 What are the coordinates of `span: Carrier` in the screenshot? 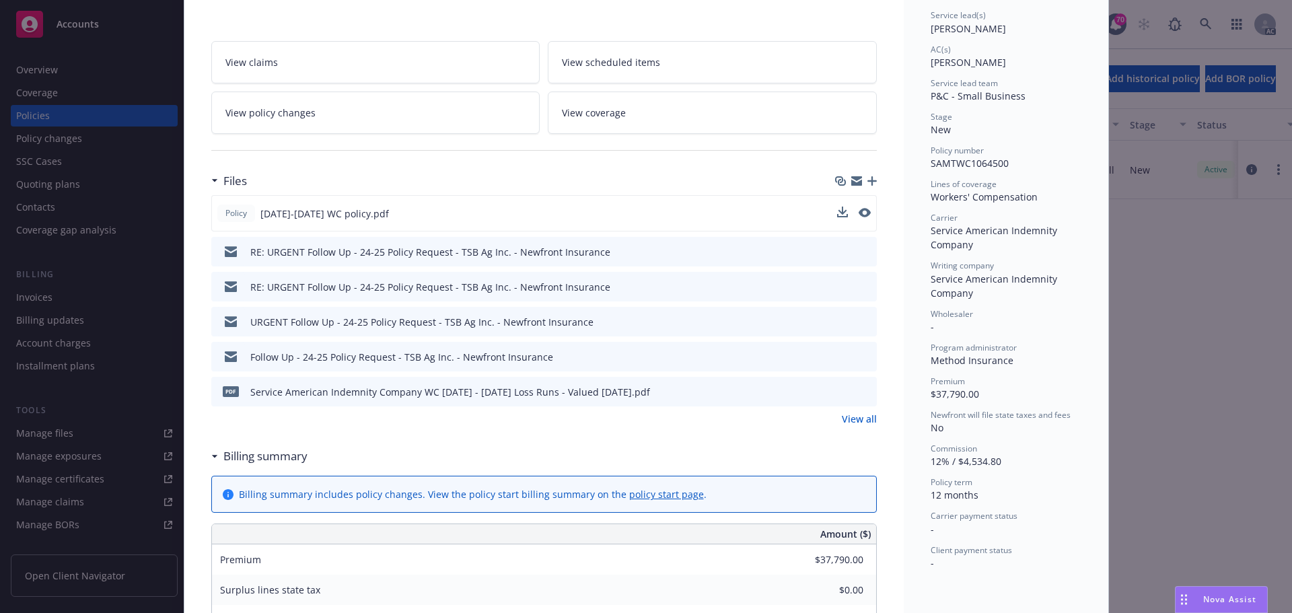 It's located at (944, 217).